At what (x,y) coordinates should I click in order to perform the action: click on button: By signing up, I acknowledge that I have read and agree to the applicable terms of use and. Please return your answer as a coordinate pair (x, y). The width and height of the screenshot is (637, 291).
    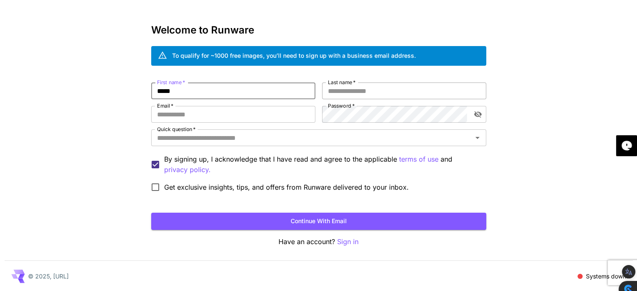
    Looking at the image, I should click on (187, 170).